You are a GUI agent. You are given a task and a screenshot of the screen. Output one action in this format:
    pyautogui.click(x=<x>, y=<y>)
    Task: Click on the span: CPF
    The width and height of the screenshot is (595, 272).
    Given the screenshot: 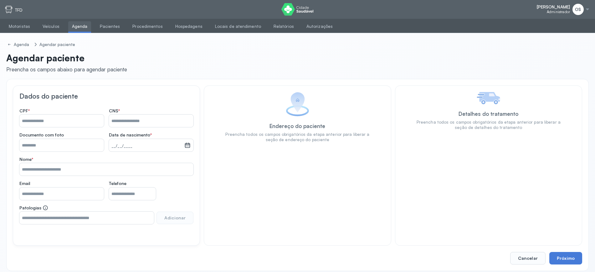 What is the action you would take?
    pyautogui.click(x=24, y=111)
    